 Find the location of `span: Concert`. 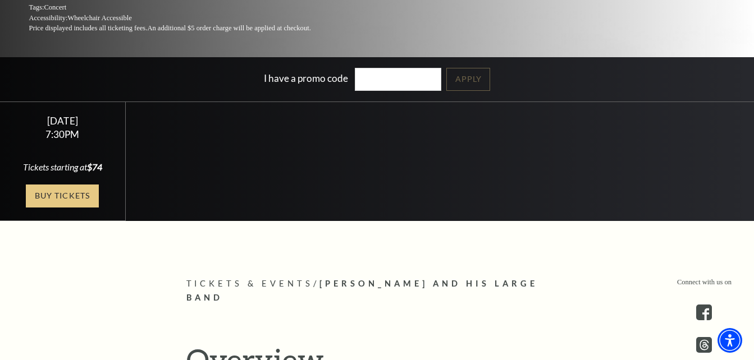

span: Concert is located at coordinates (55, 7).